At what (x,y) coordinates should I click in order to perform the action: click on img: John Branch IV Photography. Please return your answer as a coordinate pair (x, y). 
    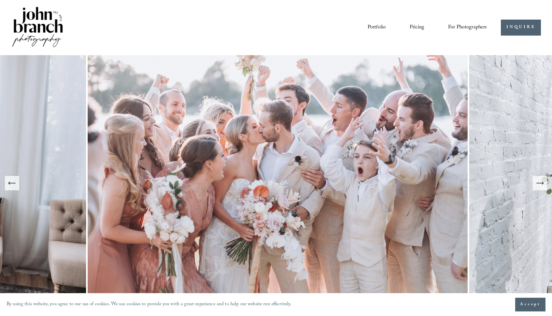
    Looking at the image, I should click on (37, 27).